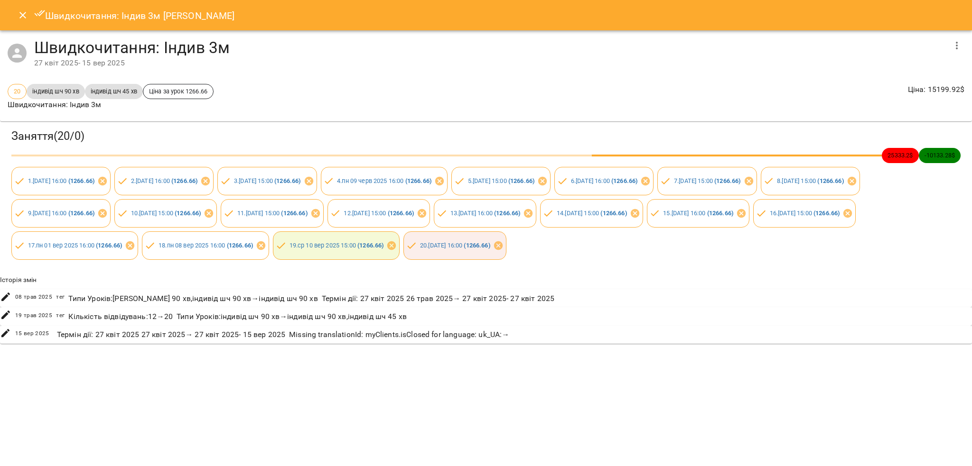 The height and width of the screenshot is (466, 972). What do you see at coordinates (34, 316) in the screenshot?
I see `span: 19 трав 2025` at bounding box center [34, 316].